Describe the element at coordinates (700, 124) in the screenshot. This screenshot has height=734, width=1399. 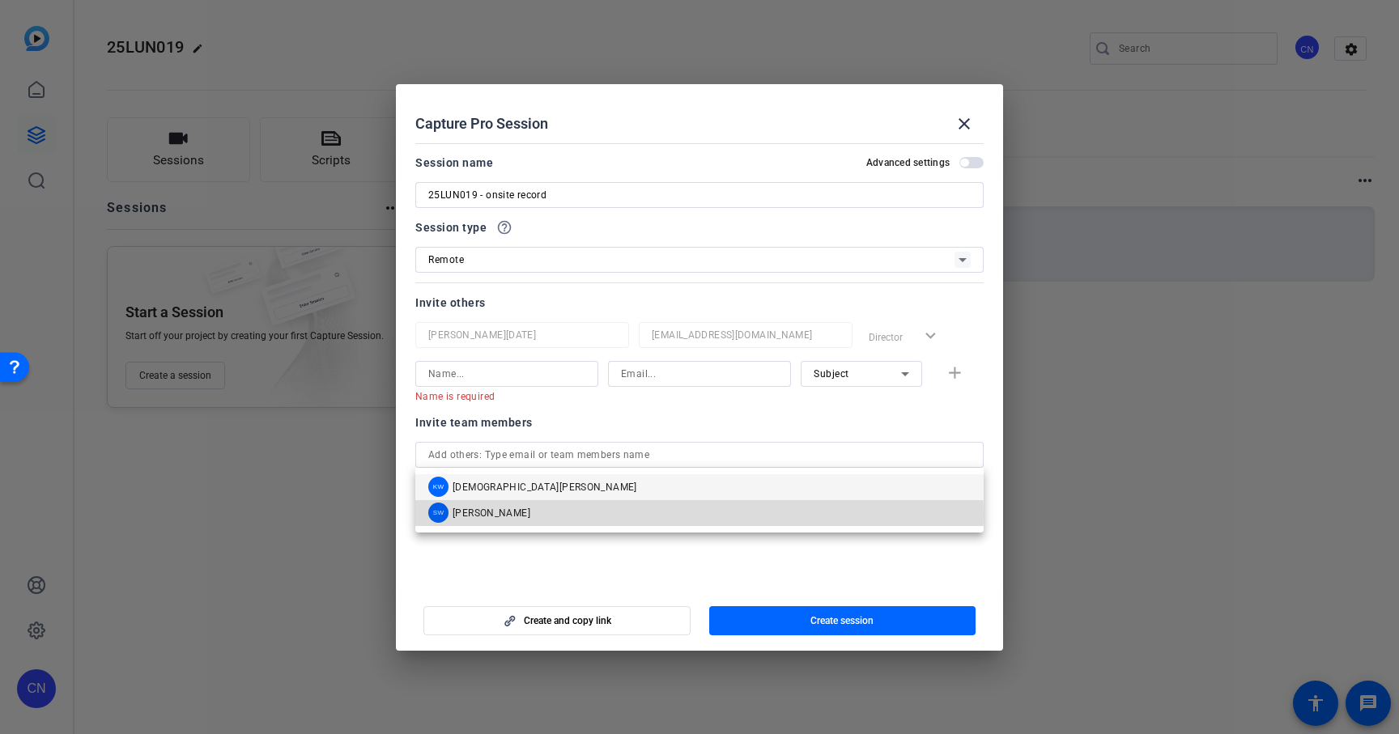
I see `div: Capture Pro Session` at that location.